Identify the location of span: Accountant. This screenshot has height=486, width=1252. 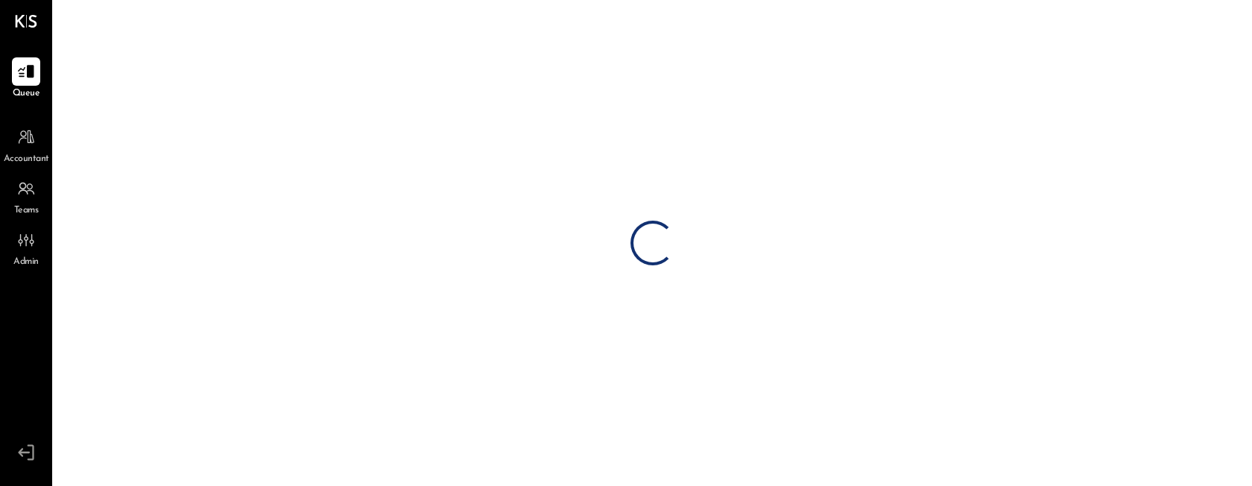
(26, 159).